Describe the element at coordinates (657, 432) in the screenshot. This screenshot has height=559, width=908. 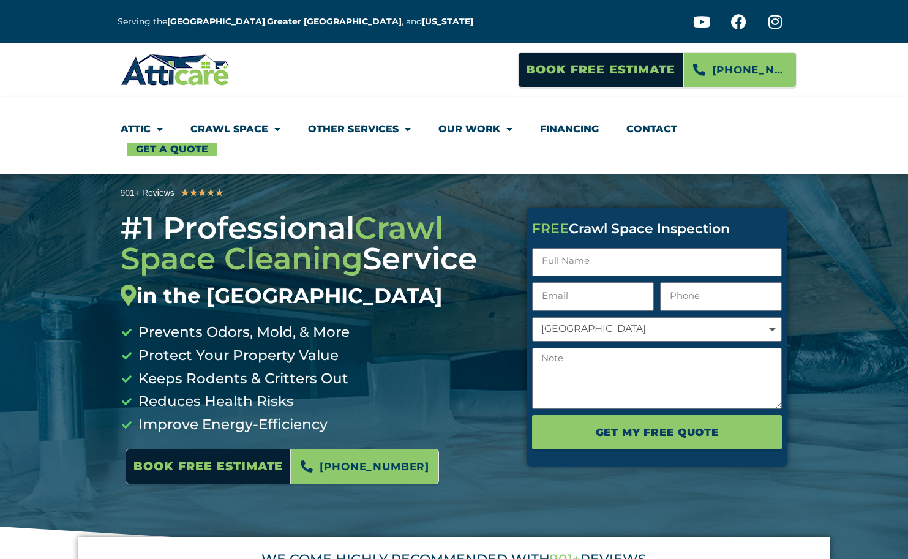
I see `span: Get My FREE Quote` at that location.